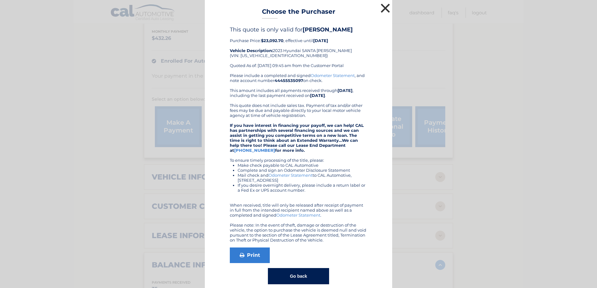 Image resolution: width=597 pixels, height=288 pixels. I want to click on a: Print, so click(250, 256).